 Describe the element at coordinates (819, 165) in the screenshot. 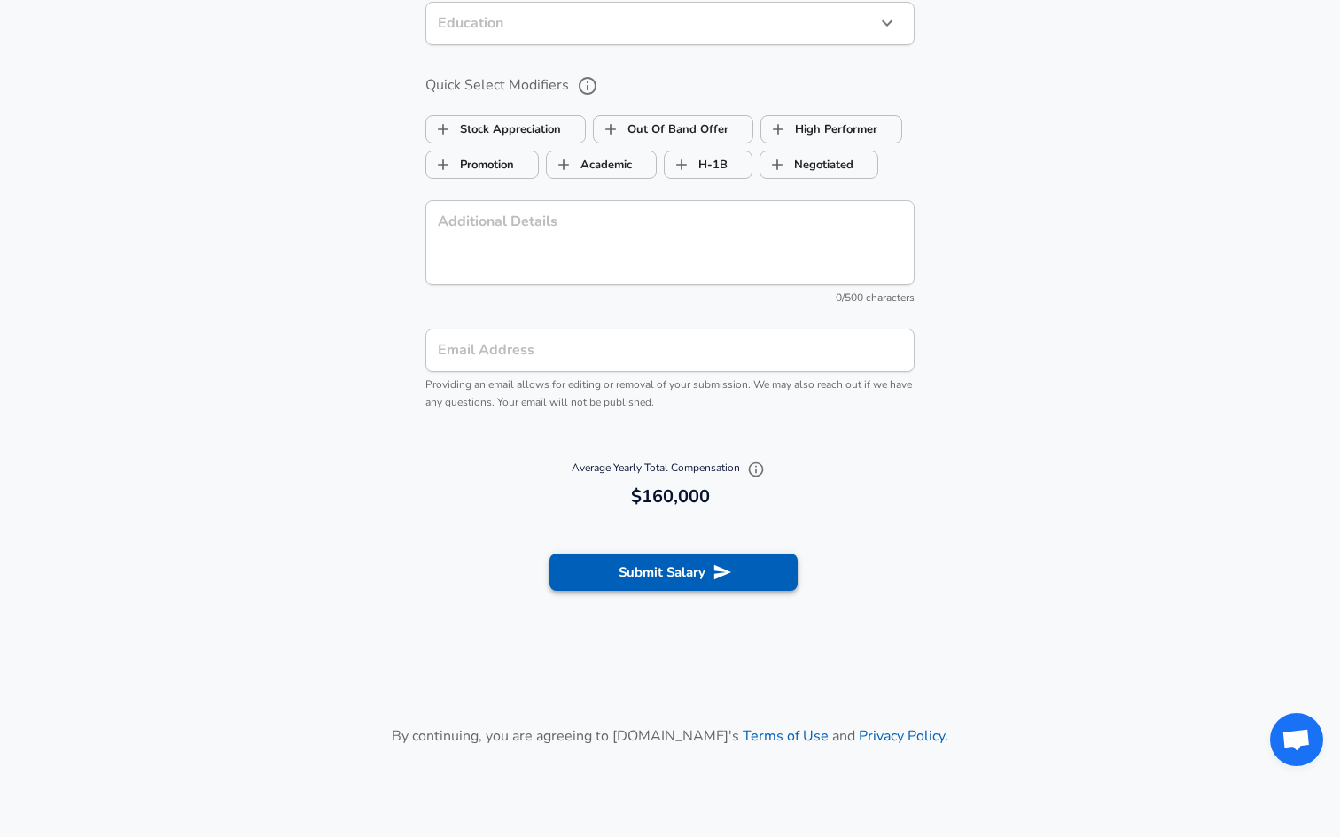

I see `button: NegotiatedNegotiated` at that location.